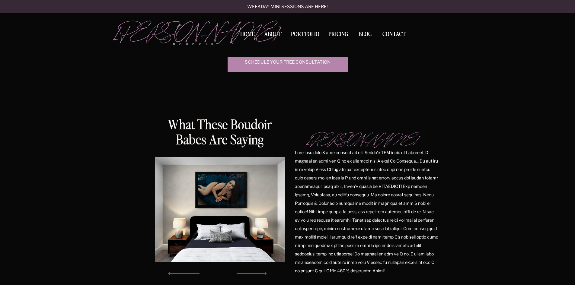 This screenshot has height=285, width=575. I want to click on div: Schedule your free consultation, so click(288, 62).